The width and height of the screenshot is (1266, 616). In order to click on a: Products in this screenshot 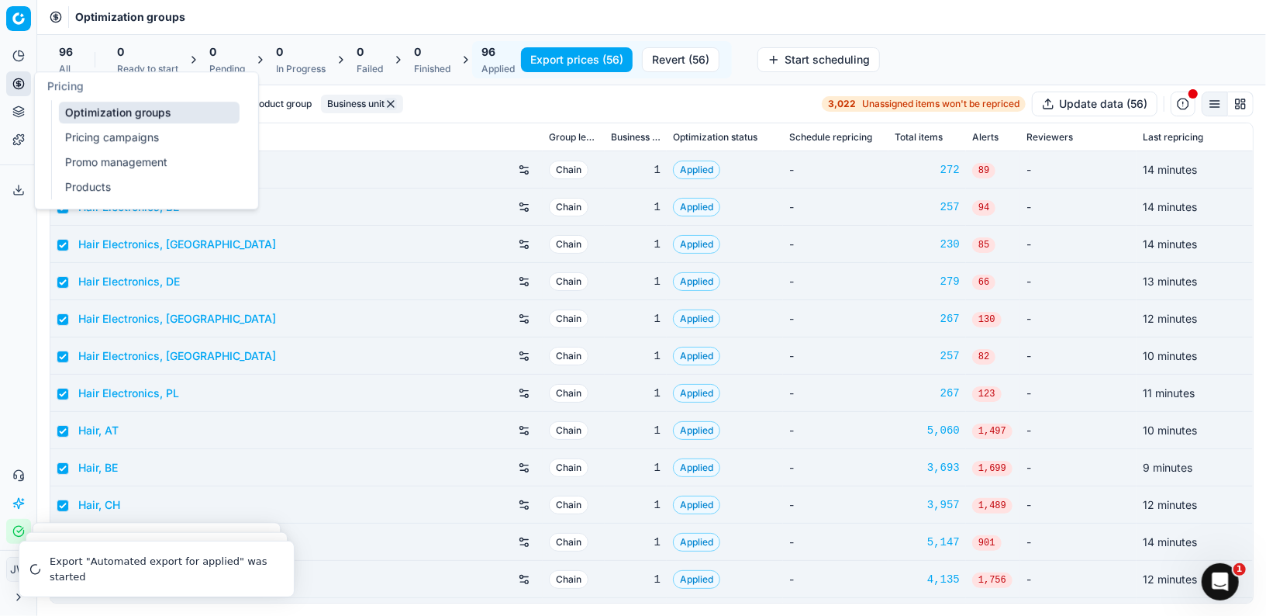, I will do `click(149, 187)`.